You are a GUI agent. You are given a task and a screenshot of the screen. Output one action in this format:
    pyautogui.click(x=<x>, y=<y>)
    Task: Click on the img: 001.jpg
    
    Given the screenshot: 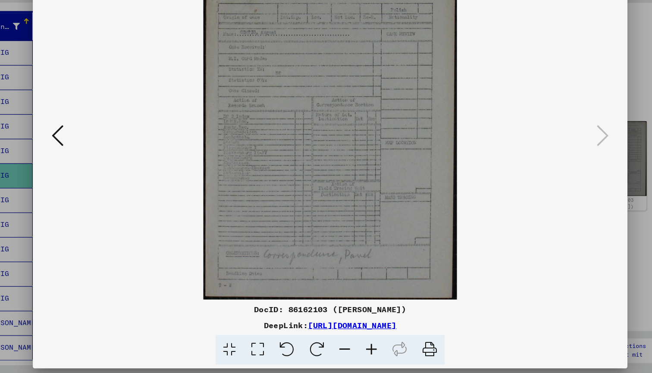 What is the action you would take?
    pyautogui.click(x=326, y=165)
    